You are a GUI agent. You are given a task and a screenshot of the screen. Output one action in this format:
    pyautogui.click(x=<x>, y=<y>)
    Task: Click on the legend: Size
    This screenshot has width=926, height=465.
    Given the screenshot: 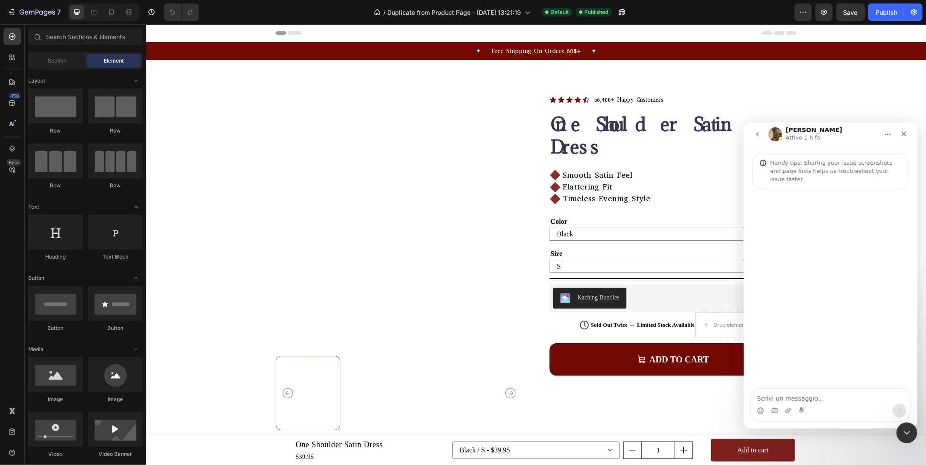 What is the action you would take?
    pyautogui.click(x=410, y=229)
    